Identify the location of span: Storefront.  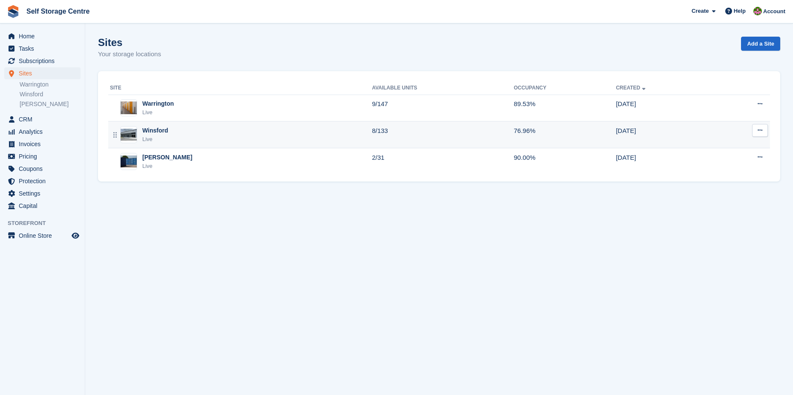
(46, 223).